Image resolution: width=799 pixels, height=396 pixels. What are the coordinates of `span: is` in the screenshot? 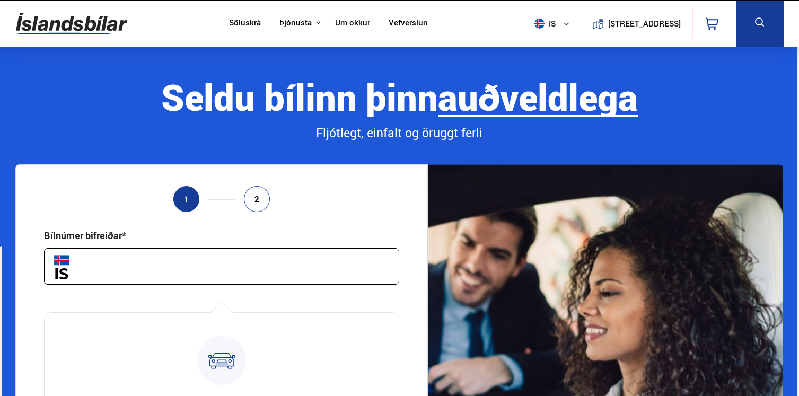 It's located at (543, 23).